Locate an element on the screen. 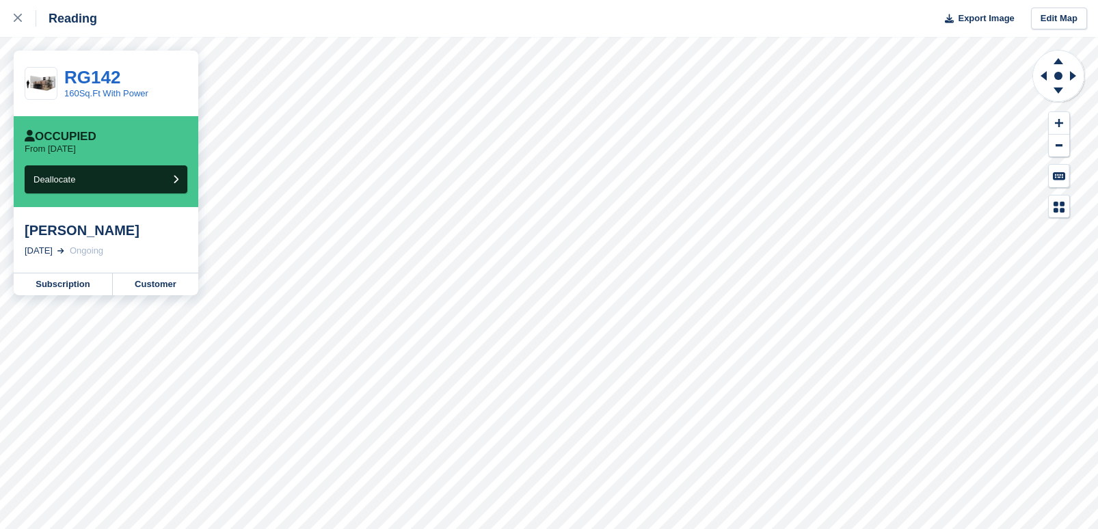  span: Export Image is located at coordinates (986, 18).